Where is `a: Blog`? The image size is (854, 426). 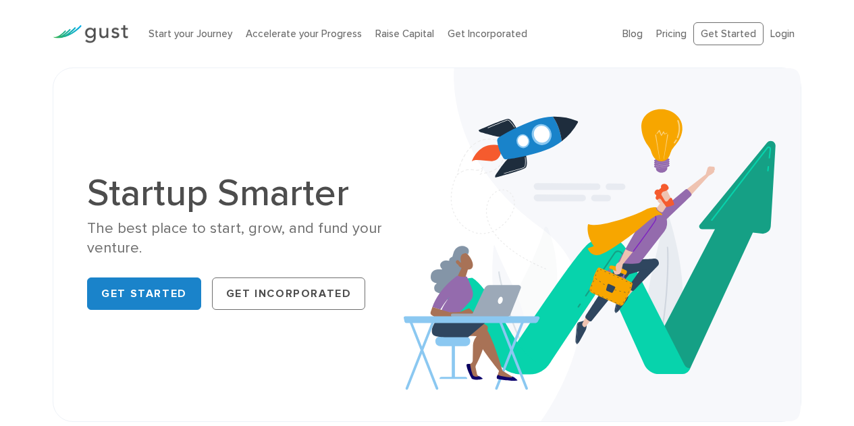 a: Blog is located at coordinates (632, 34).